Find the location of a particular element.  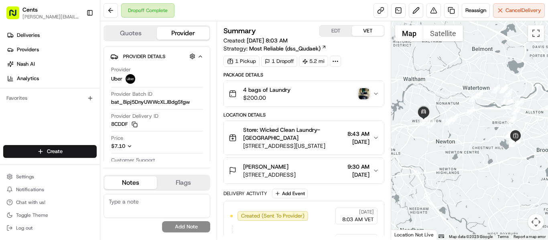

div: 6 is located at coordinates (510, 139).